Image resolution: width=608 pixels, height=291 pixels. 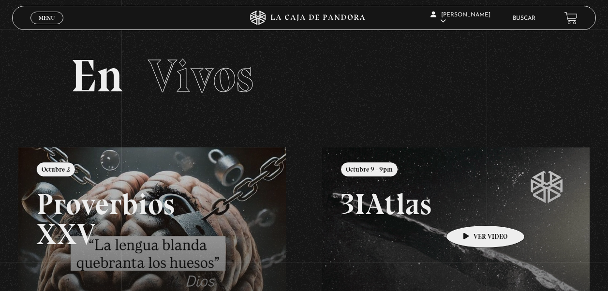 What do you see at coordinates (571, 18) in the screenshot?
I see `a: View your shopping cart` at bounding box center [571, 18].